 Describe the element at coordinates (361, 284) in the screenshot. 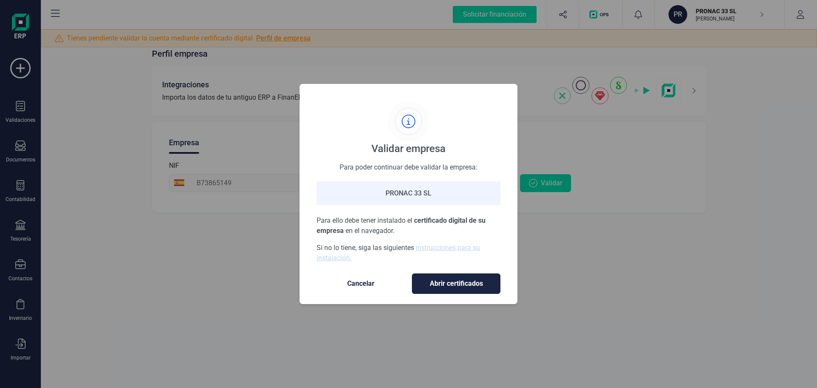

I see `span: Cancelar` at that location.